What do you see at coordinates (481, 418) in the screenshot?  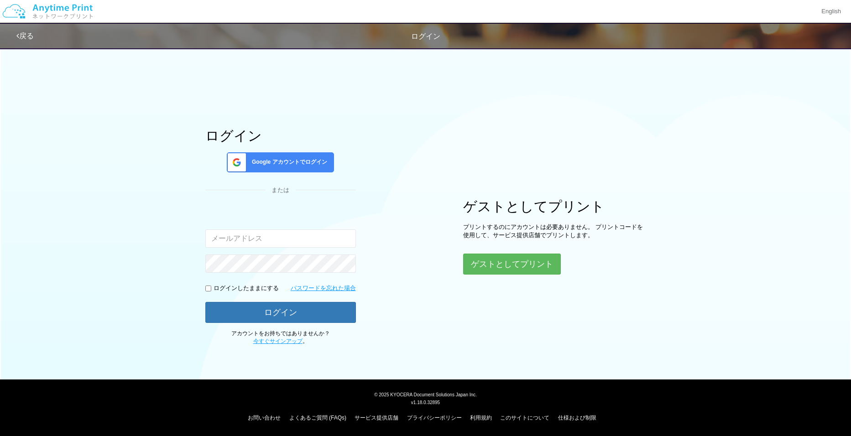 I see `a: 利用規約` at bounding box center [481, 418].